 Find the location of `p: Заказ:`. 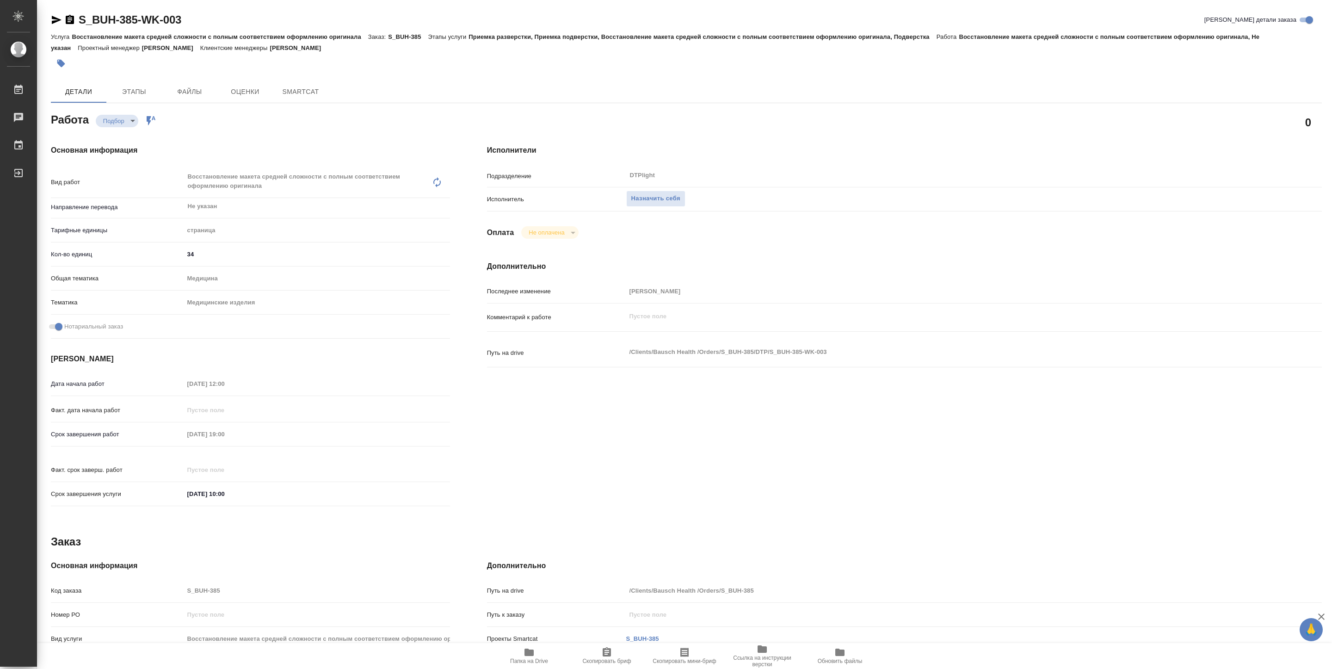

p: Заказ: is located at coordinates (378, 37).